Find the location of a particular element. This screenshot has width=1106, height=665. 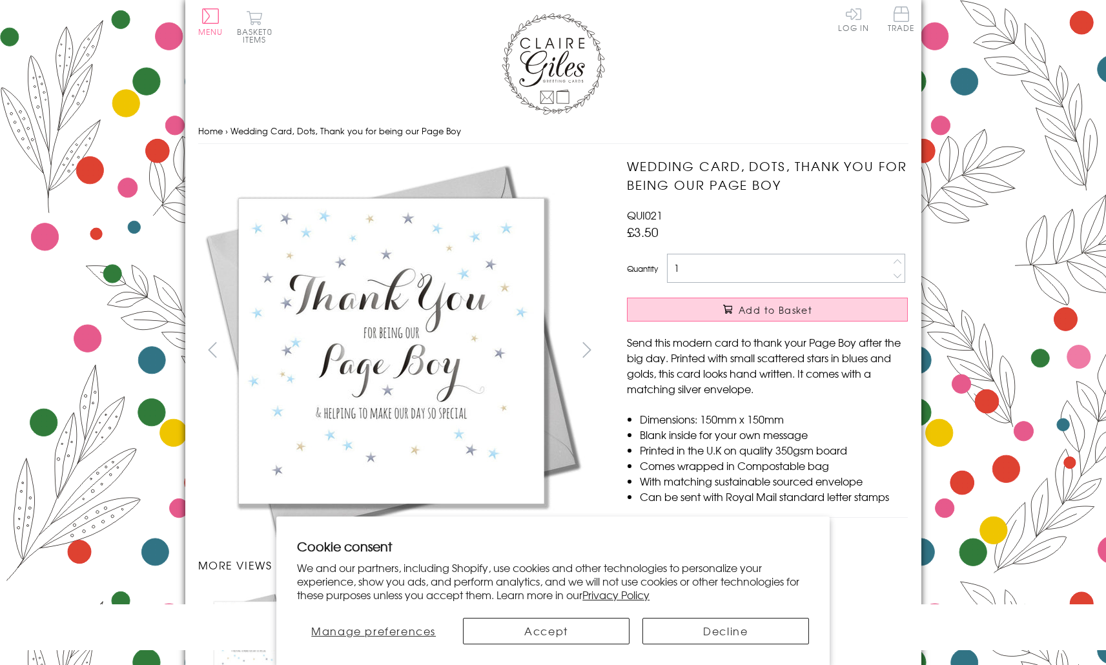

span: Trade is located at coordinates (901, 19).